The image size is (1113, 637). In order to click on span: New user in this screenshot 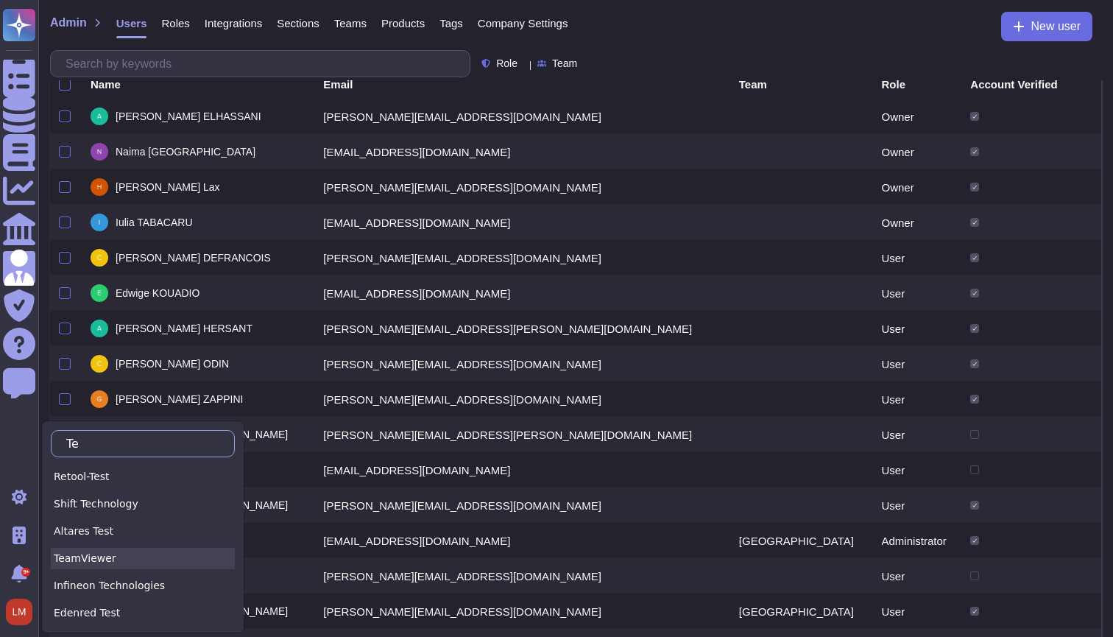, I will do `click(1056, 27)`.